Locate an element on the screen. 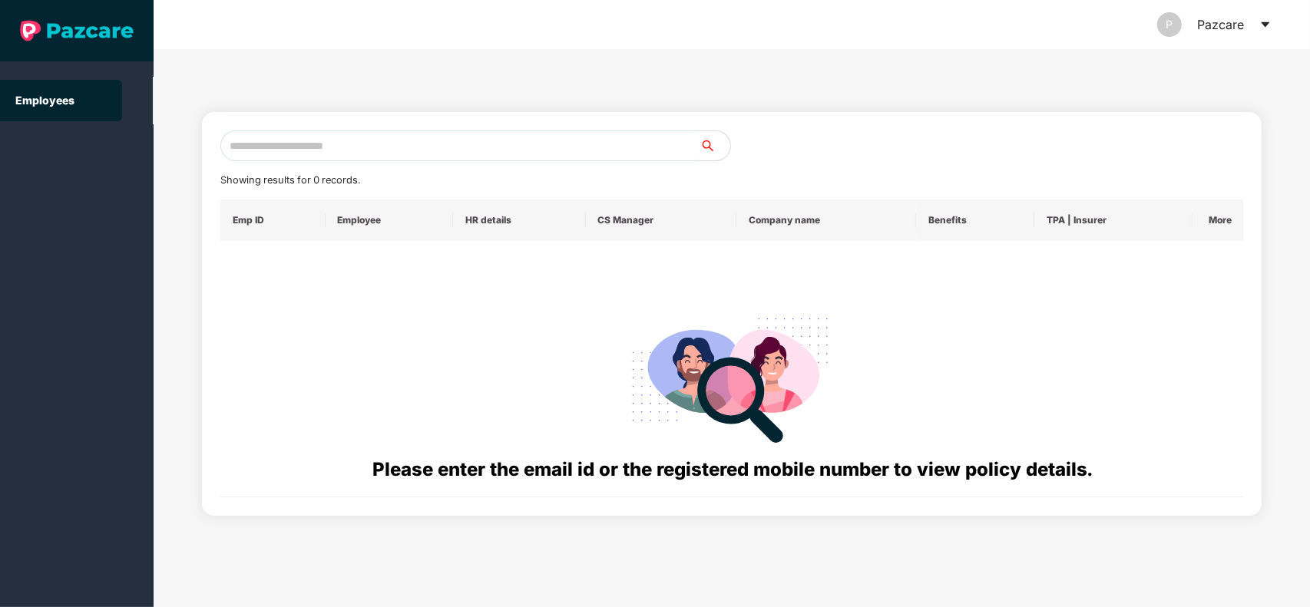  th: Employee is located at coordinates (389, 220).